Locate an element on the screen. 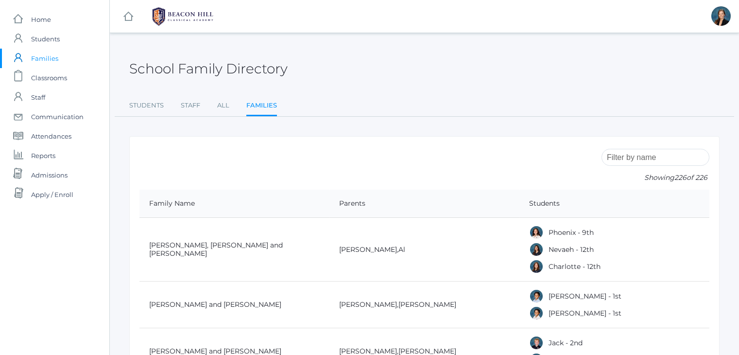 This screenshot has width=739, height=355. span: Admissions is located at coordinates (49, 175).